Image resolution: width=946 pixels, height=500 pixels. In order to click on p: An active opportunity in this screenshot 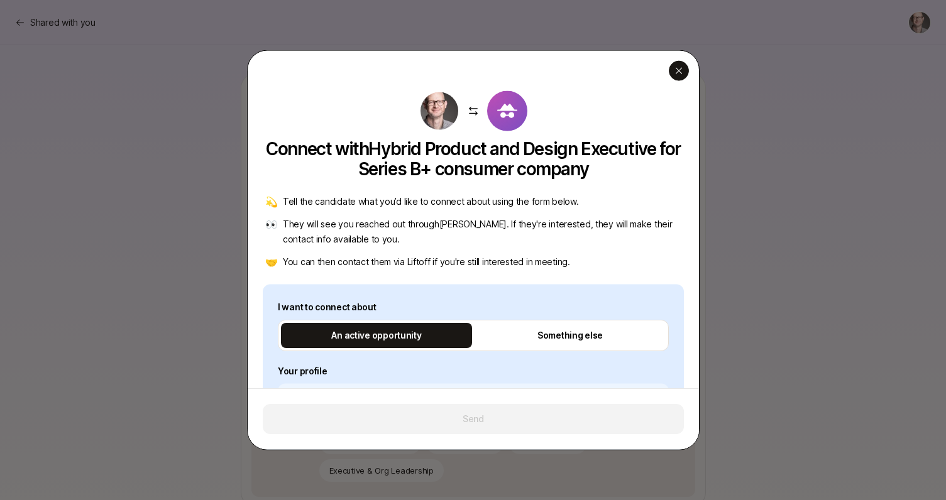, I will do `click(376, 335)`.